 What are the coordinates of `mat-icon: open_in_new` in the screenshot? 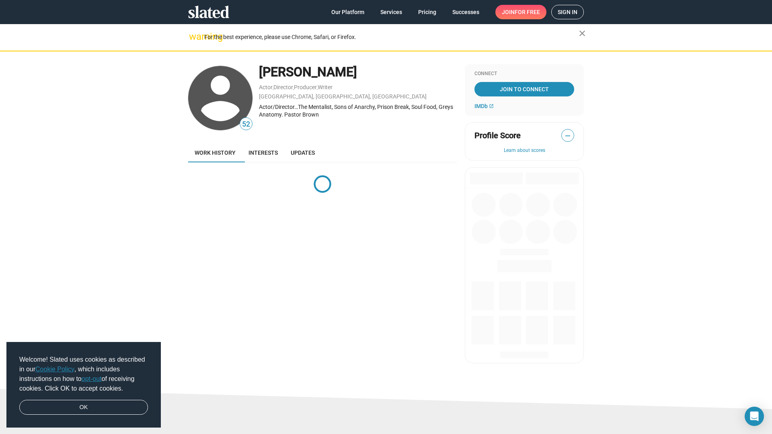 It's located at (491, 106).